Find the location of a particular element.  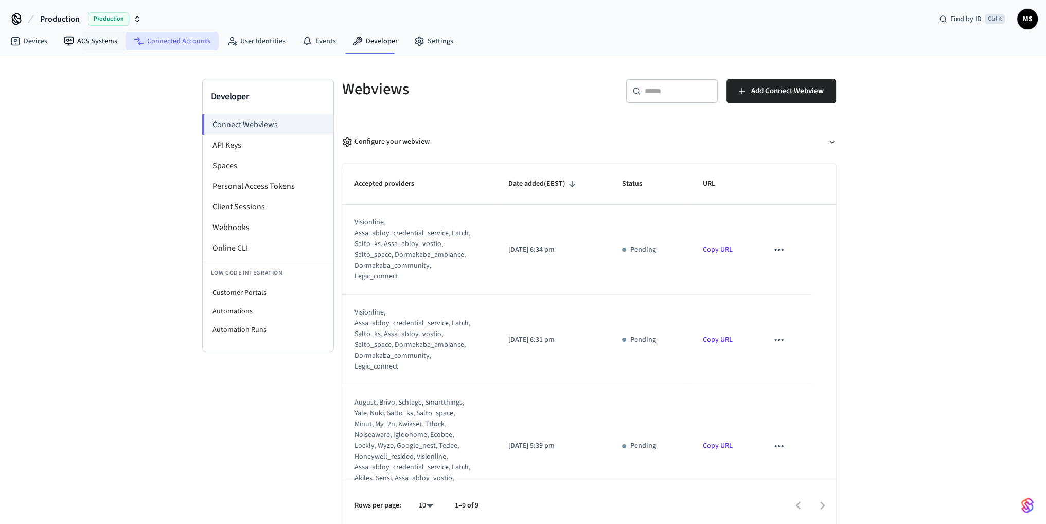

li: Spaces is located at coordinates (268, 166).